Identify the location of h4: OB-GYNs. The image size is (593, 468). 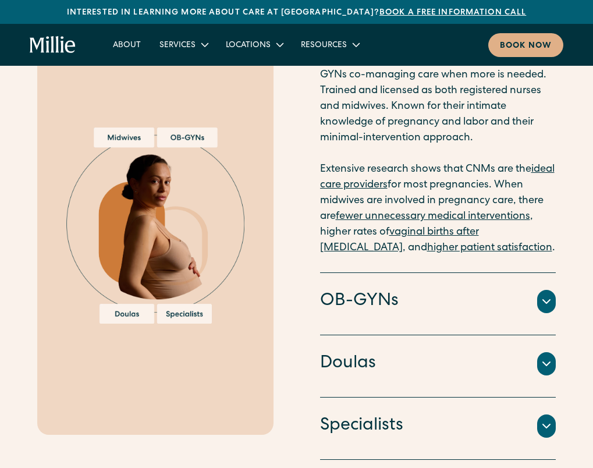
(359, 302).